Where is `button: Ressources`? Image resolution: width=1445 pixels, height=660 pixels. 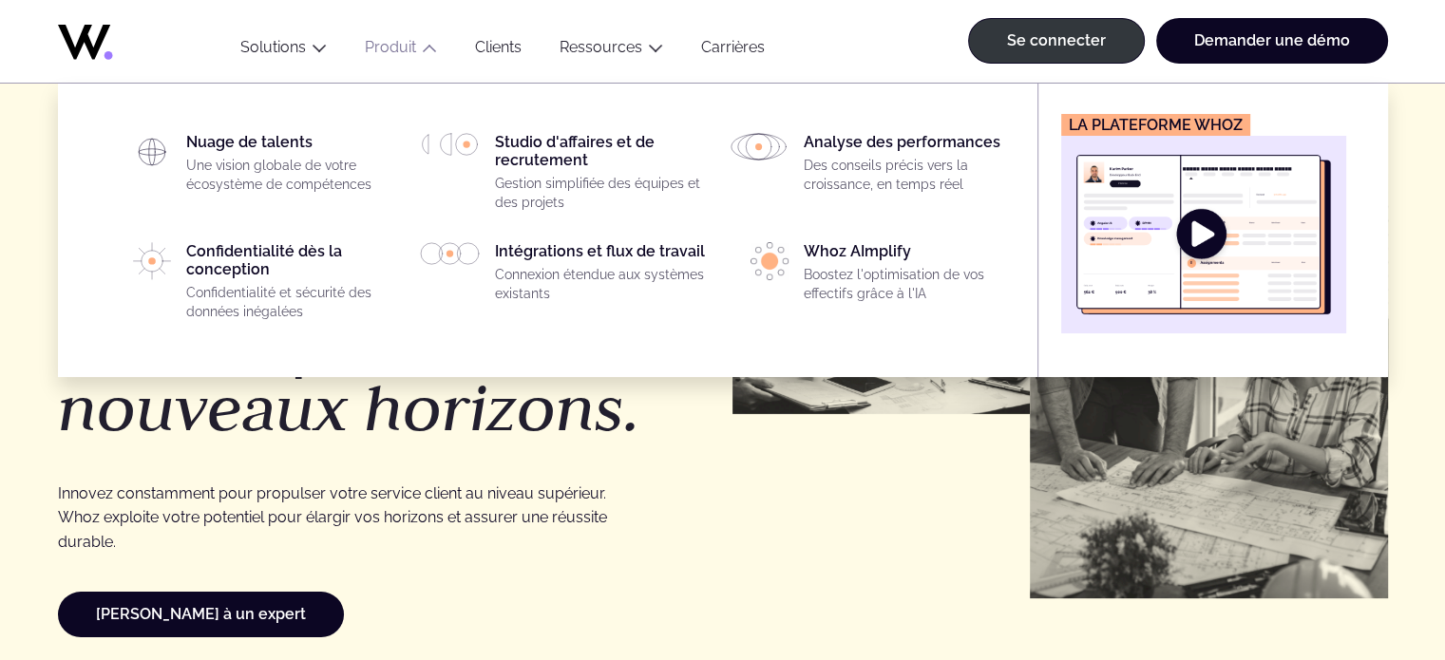 button: Ressources is located at coordinates (611, 50).